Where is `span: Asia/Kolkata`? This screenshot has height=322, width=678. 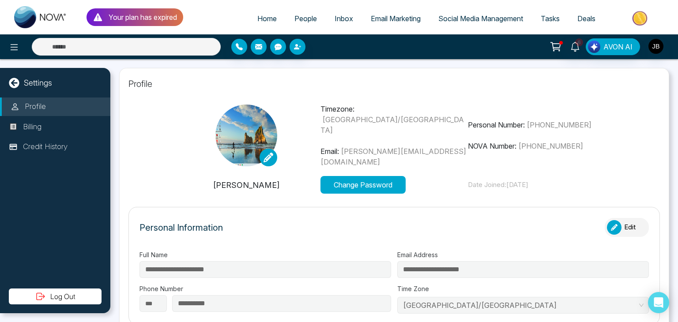 span: Asia/Kolkata is located at coordinates (523, 306).